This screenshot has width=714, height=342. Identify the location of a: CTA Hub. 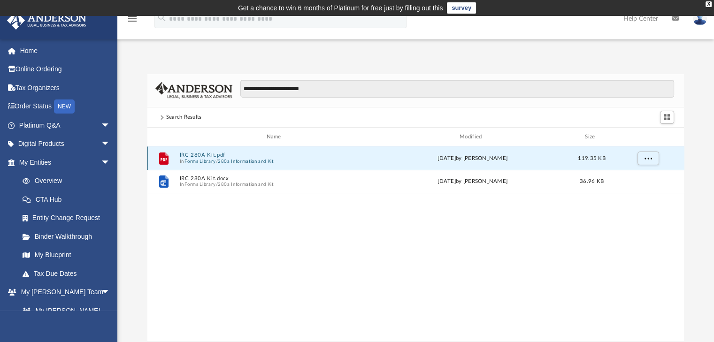
(69, 200).